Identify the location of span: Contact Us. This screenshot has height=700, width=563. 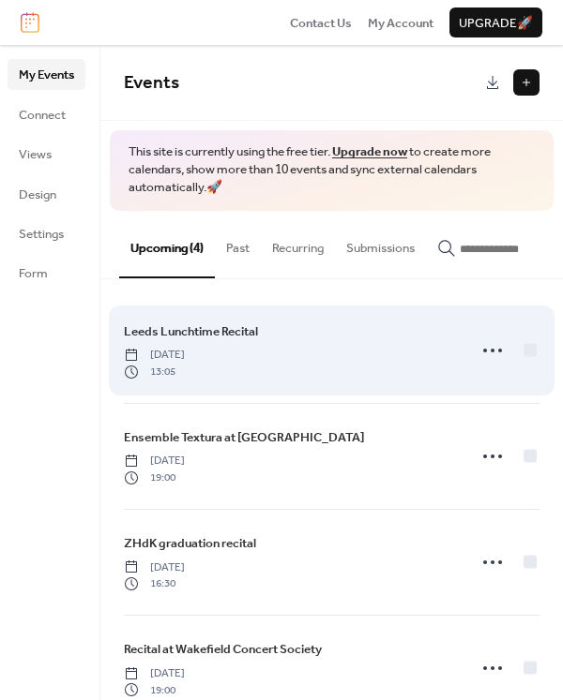
(321, 23).